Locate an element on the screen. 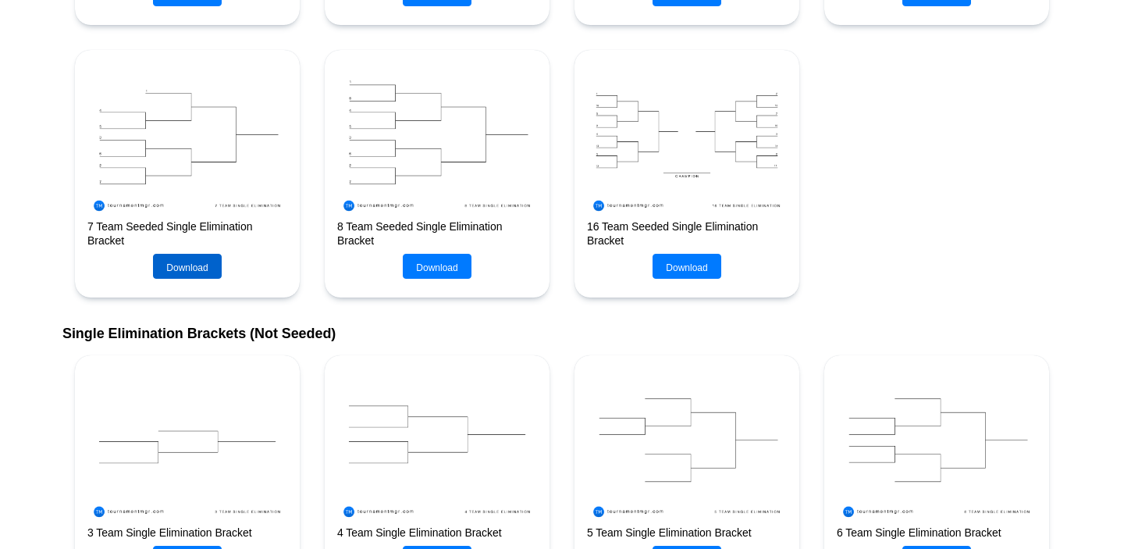 This screenshot has width=1124, height=549. img: 6 Team Single Elimination Bracket is located at coordinates (937, 445).